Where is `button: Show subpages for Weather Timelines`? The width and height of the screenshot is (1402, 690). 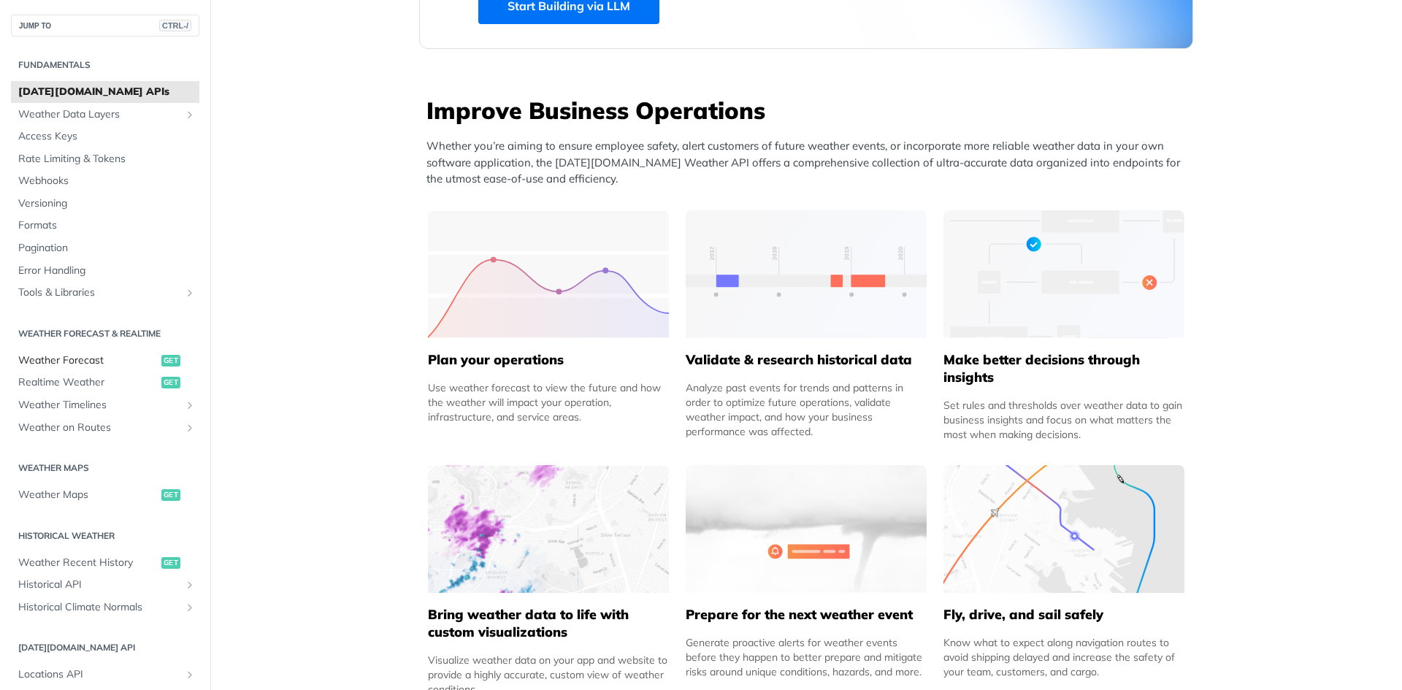
button: Show subpages for Weather Timelines is located at coordinates (190, 405).